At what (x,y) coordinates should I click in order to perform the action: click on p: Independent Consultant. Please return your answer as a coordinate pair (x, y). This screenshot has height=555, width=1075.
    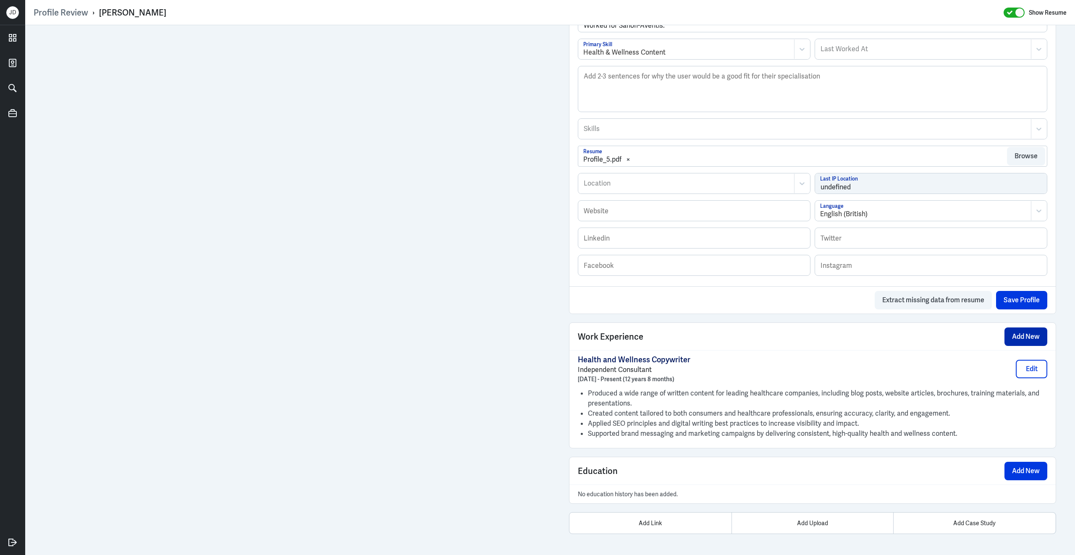
    Looking at the image, I should click on (634, 370).